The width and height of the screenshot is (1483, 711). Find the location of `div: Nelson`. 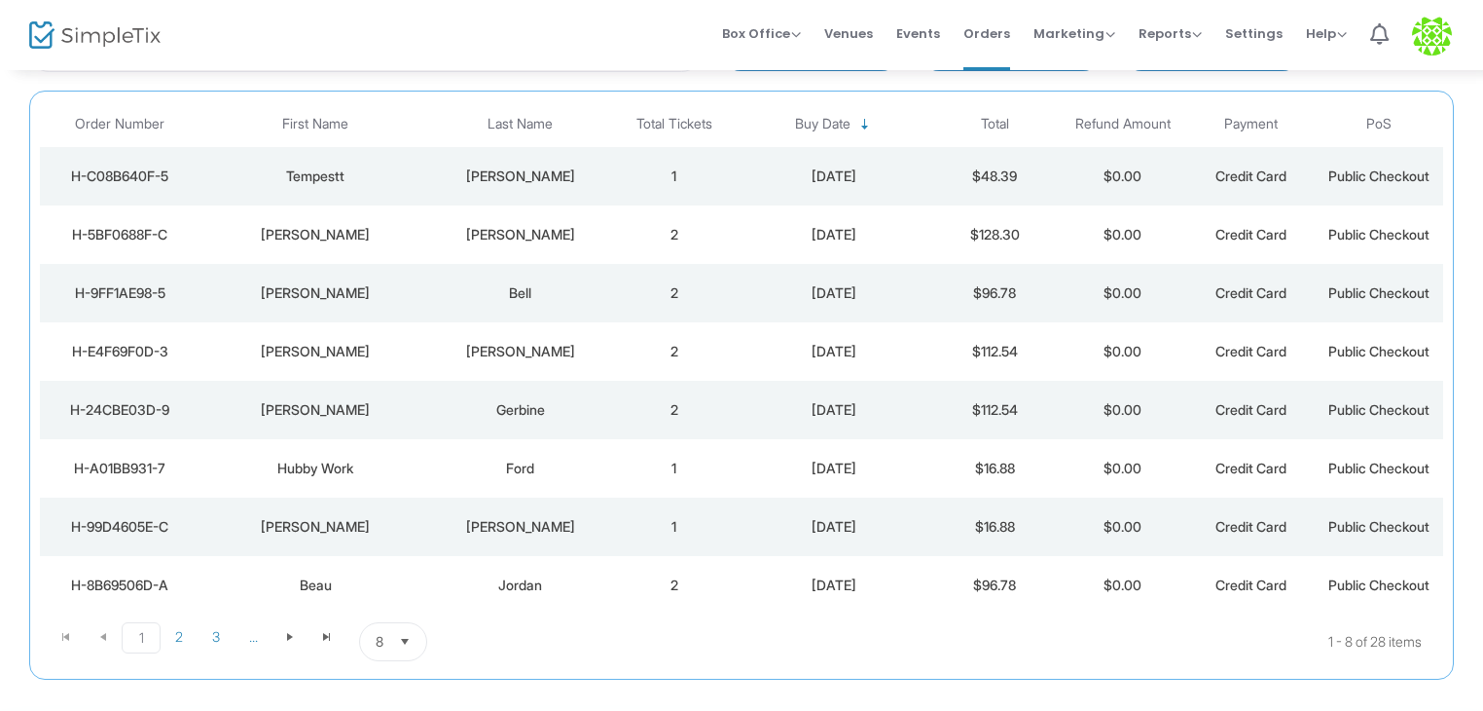

div: Nelson is located at coordinates (521, 351).